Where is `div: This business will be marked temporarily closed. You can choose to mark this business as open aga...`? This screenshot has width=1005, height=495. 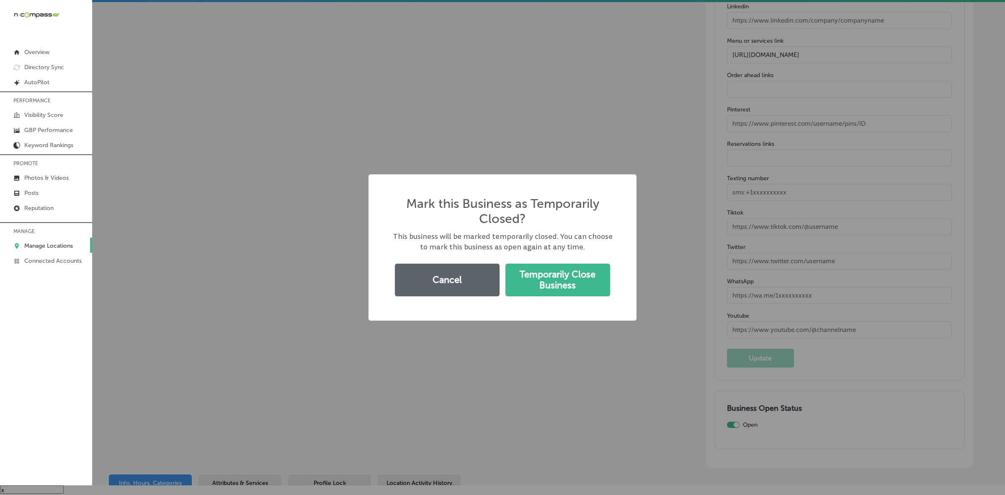 div: This business will be marked temporarily closed. You can choose to mark this business as open aga... is located at coordinates (503, 242).